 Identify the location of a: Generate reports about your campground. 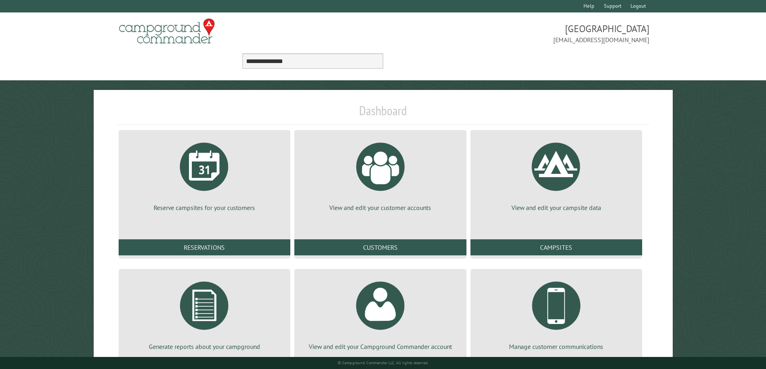
(204, 314).